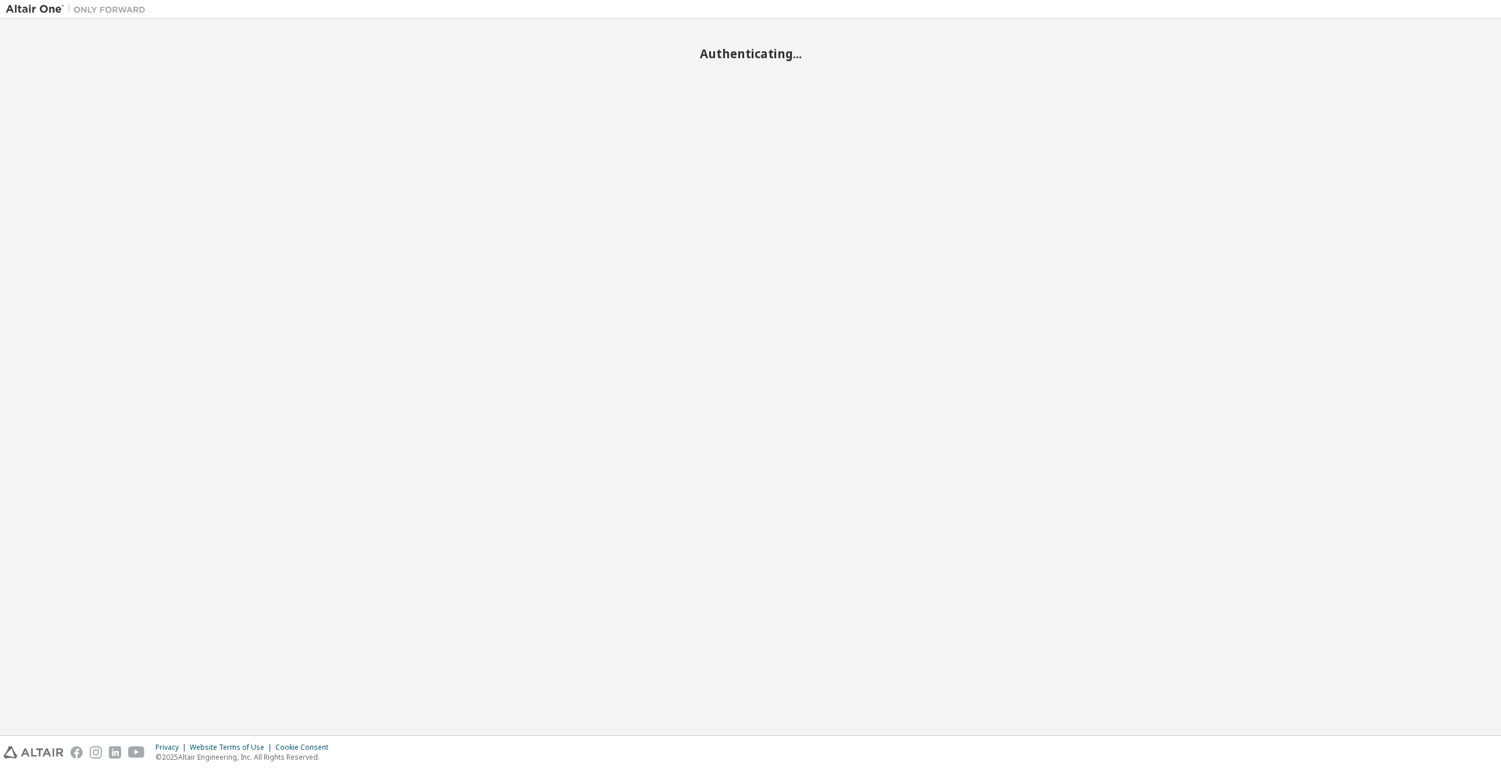  What do you see at coordinates (33, 752) in the screenshot?
I see `img: altair_logo.svg` at bounding box center [33, 752].